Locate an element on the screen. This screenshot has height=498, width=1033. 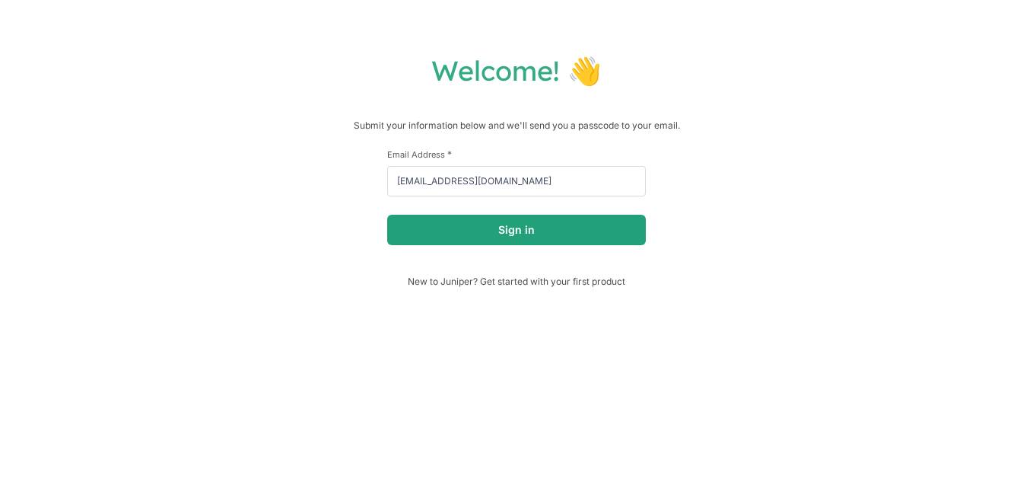
h1: Welcome! 👋 is located at coordinates (517, 70).